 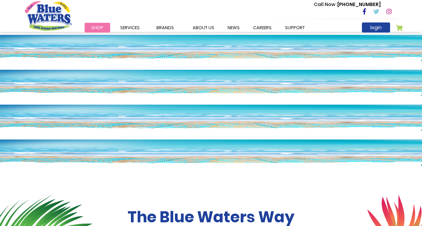 I want to click on span: Call Now :, so click(x=326, y=4).